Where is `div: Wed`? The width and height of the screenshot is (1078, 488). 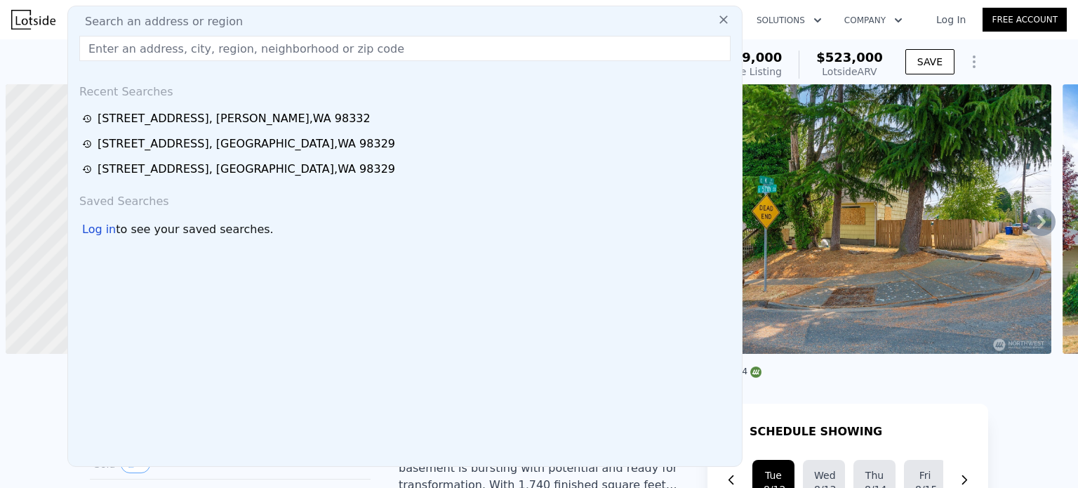 div: Wed is located at coordinates (824, 475).